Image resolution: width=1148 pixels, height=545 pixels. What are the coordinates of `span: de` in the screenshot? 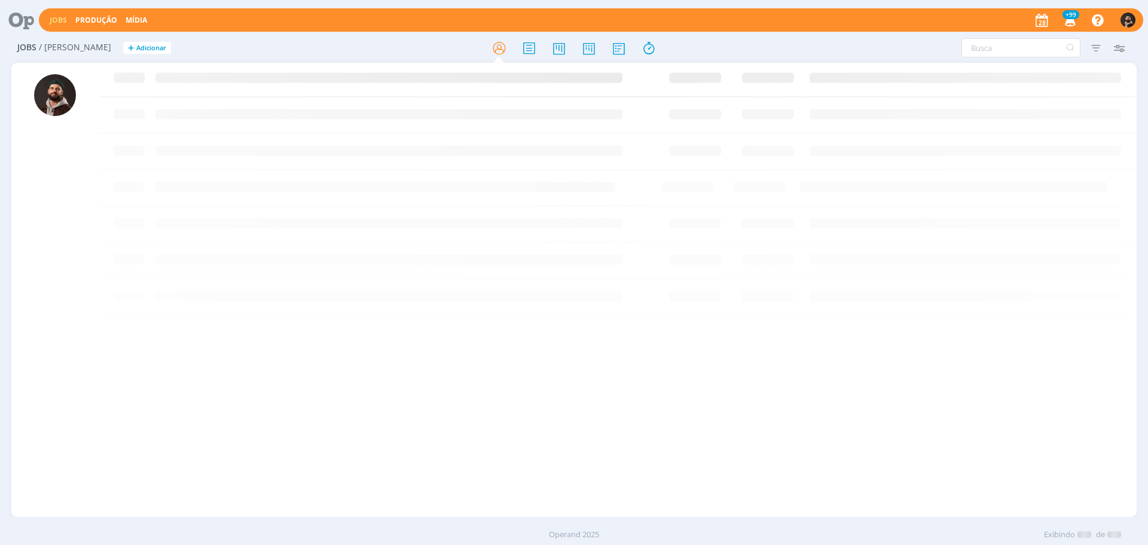 It's located at (1100, 535).